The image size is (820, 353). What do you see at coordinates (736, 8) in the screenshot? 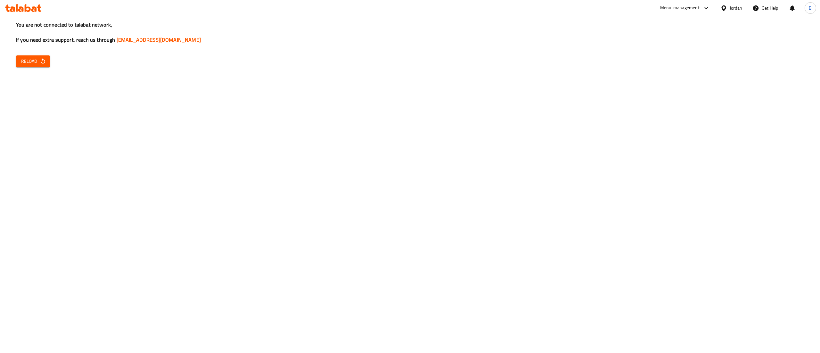
I see `div: Jordan` at bounding box center [736, 8].